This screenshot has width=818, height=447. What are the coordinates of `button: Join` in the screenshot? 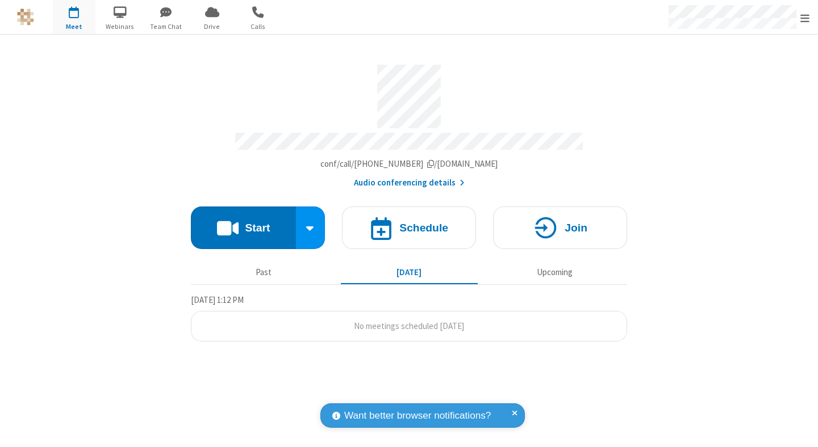 It's located at (560, 228).